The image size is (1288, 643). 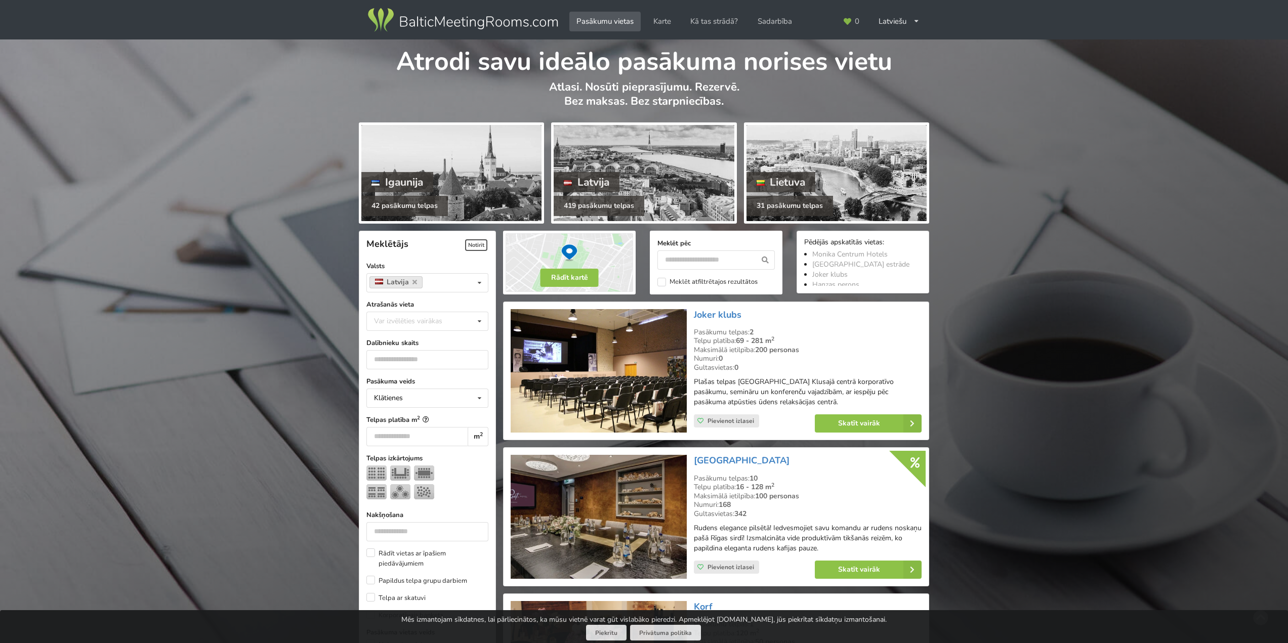 I want to click on label: Rādīt vietas ar īpašiem piedāvājumiem, so click(x=427, y=559).